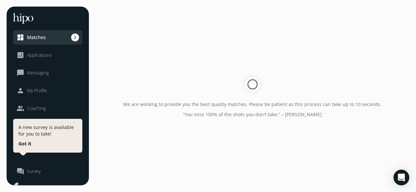 This screenshot has height=192, width=416. Describe the element at coordinates (252, 104) in the screenshot. I see `p: We are working to provide you the best quality matches. Please be patient as this process can tak...` at that location.